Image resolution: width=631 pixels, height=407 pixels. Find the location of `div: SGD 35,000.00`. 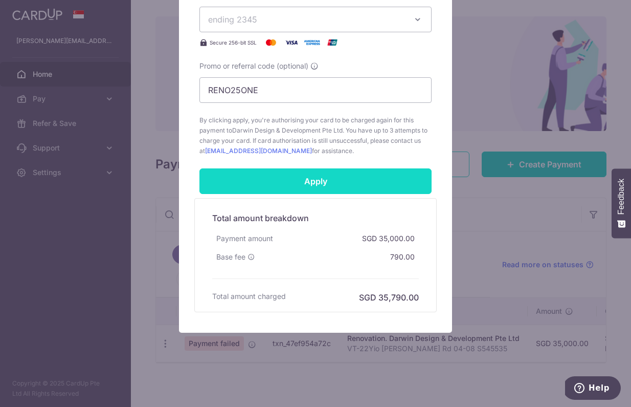

div: SGD 35,000.00 is located at coordinates (388, 238).